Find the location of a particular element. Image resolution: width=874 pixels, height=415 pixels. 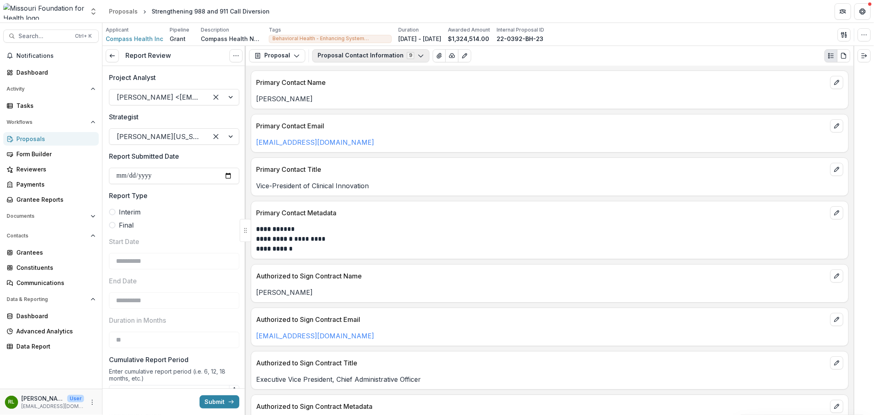

button: Open Workflows is located at coordinates (51, 122).